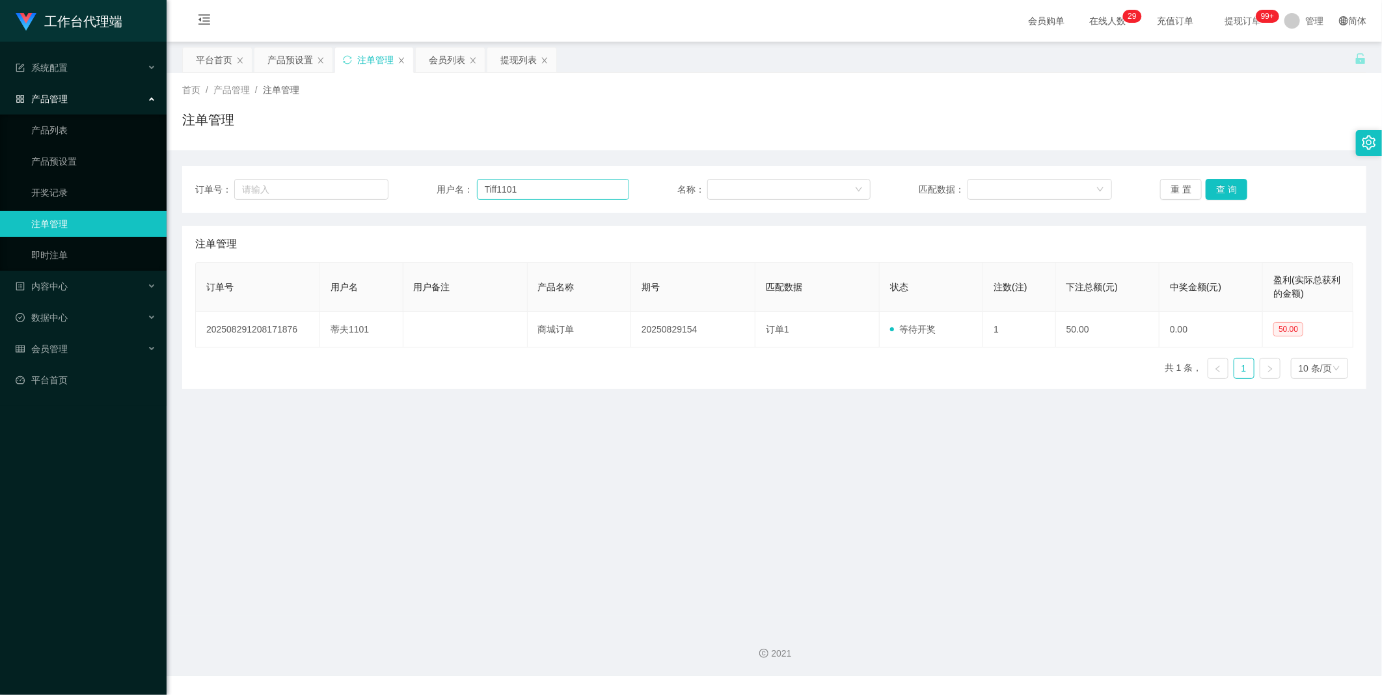 Image resolution: width=1382 pixels, height=695 pixels. What do you see at coordinates (20, 286) in the screenshot?
I see `i: 图标： 个人资料` at bounding box center [20, 286].